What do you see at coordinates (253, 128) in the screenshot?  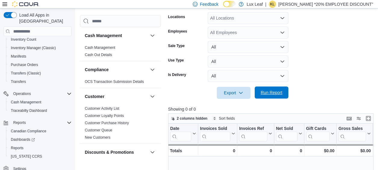 I see `div: Invoices Ref` at bounding box center [253, 128].